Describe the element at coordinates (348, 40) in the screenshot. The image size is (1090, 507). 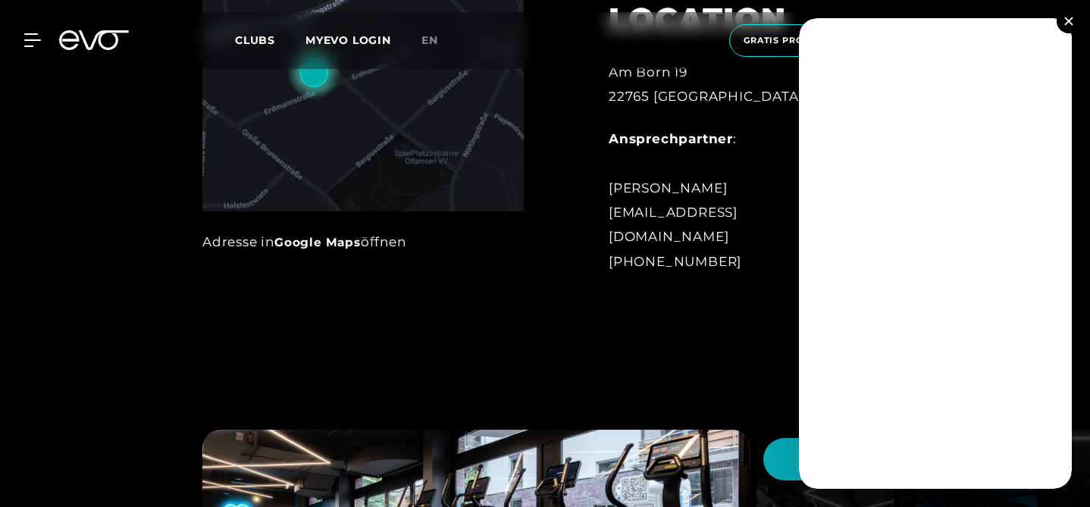
I see `a: MYEVO LOGIN` at that location.